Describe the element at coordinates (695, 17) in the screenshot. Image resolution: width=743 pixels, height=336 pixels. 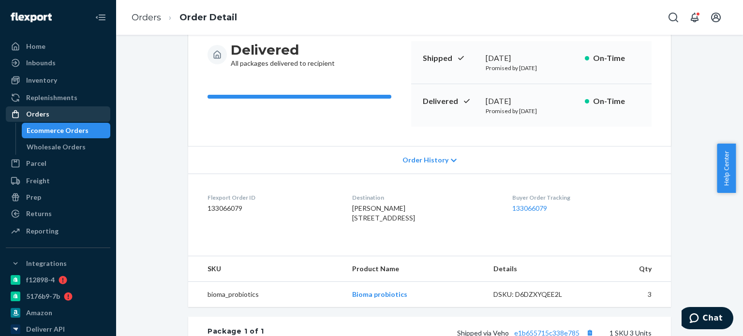
I see `button: Open notifications` at that location.